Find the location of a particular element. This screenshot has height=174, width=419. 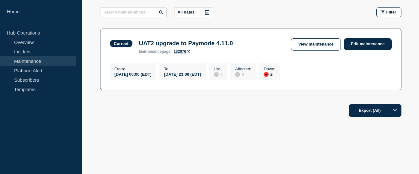

p: To : is located at coordinates (183, 69).